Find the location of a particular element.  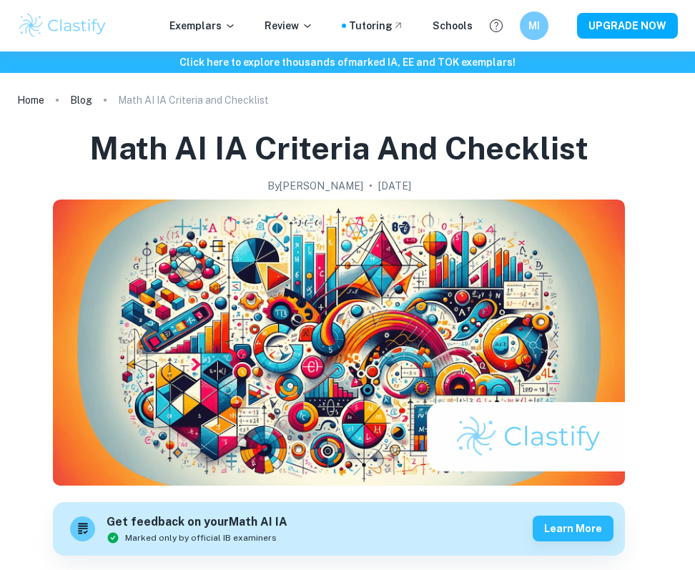

a: Tutoring is located at coordinates (376, 26).